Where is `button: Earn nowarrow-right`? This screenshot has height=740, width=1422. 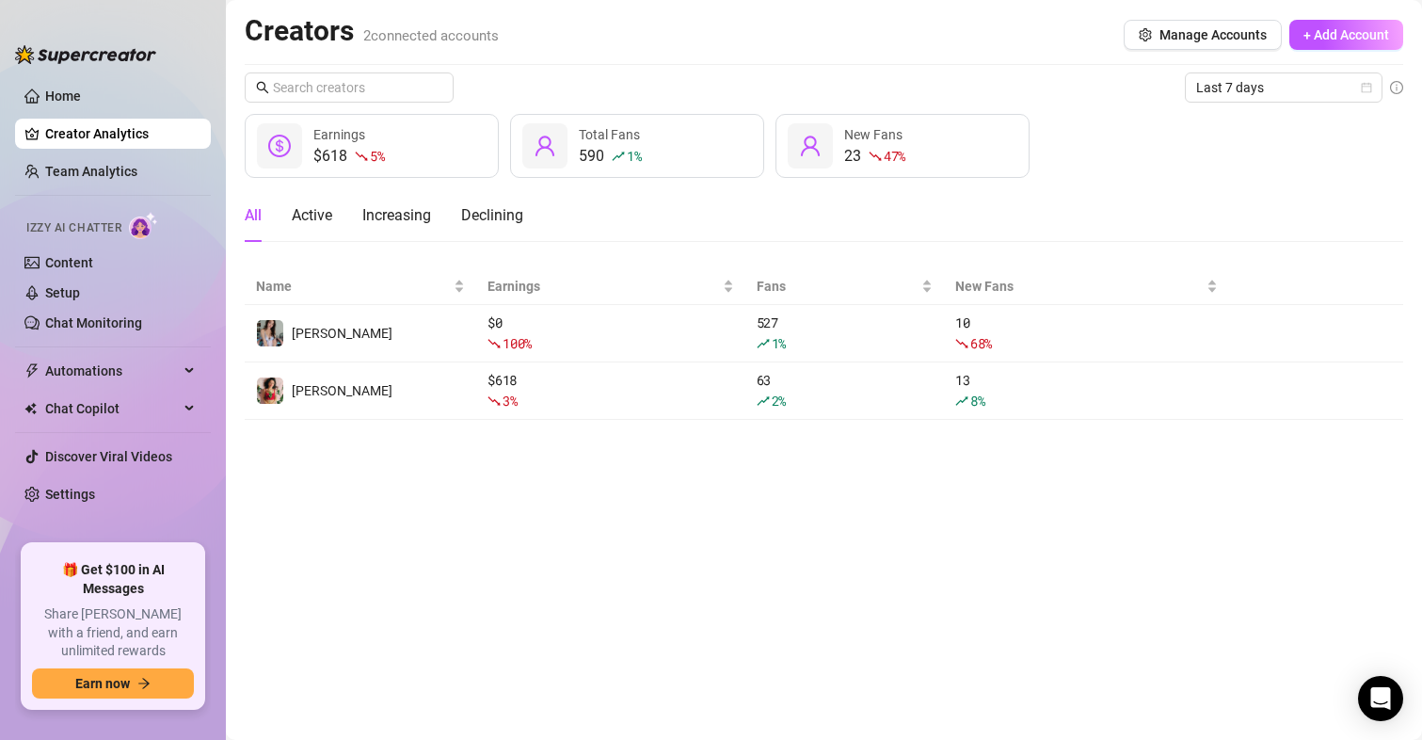 button: Earn nowarrow-right is located at coordinates (113, 683).